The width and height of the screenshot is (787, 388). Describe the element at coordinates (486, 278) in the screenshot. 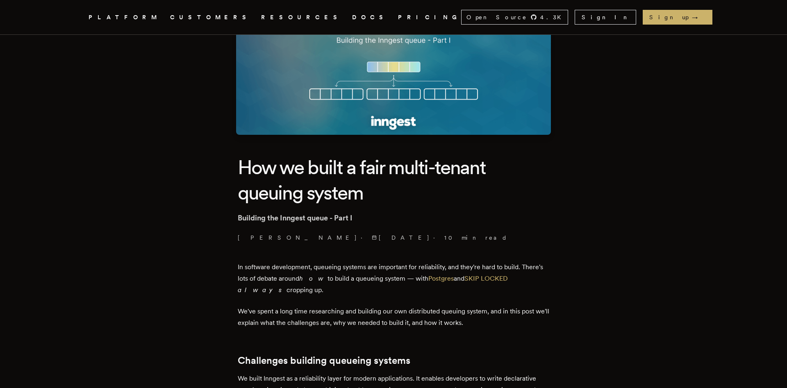

I see `a: SKIP LOCKED` at that location.